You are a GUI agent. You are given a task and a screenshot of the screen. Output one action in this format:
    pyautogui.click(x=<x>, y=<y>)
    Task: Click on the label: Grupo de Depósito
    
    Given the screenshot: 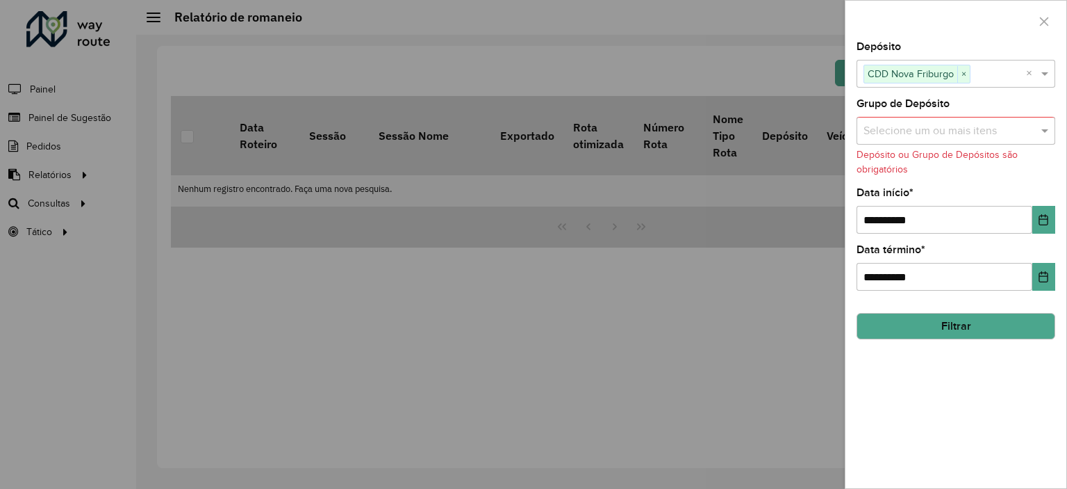 What is the action you would take?
    pyautogui.click(x=903, y=104)
    